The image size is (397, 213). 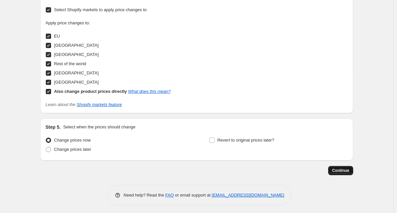 I want to click on b: Also change product prices directly, so click(x=90, y=91).